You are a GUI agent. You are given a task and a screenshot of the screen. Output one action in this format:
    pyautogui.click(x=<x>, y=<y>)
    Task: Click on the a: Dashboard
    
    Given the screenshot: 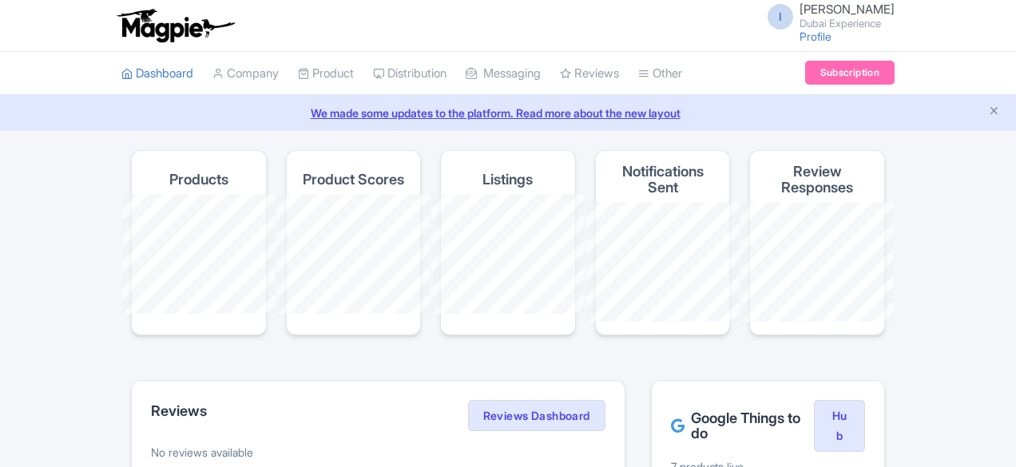 What is the action you would take?
    pyautogui.click(x=157, y=73)
    